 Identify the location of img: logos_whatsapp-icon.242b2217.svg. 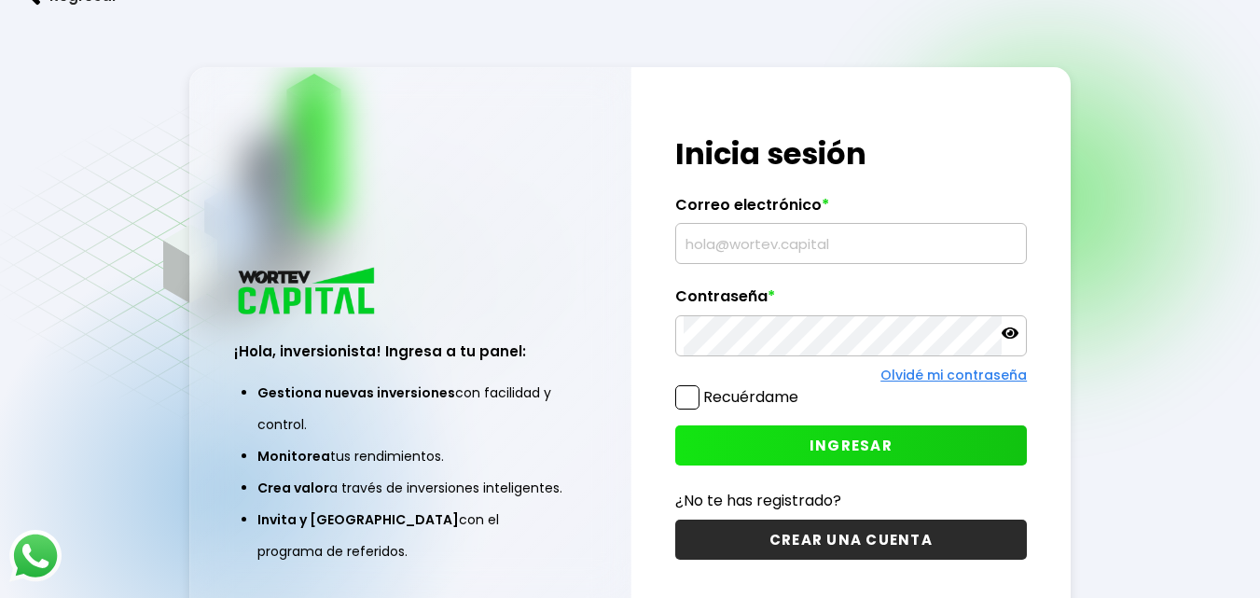
(35, 556).